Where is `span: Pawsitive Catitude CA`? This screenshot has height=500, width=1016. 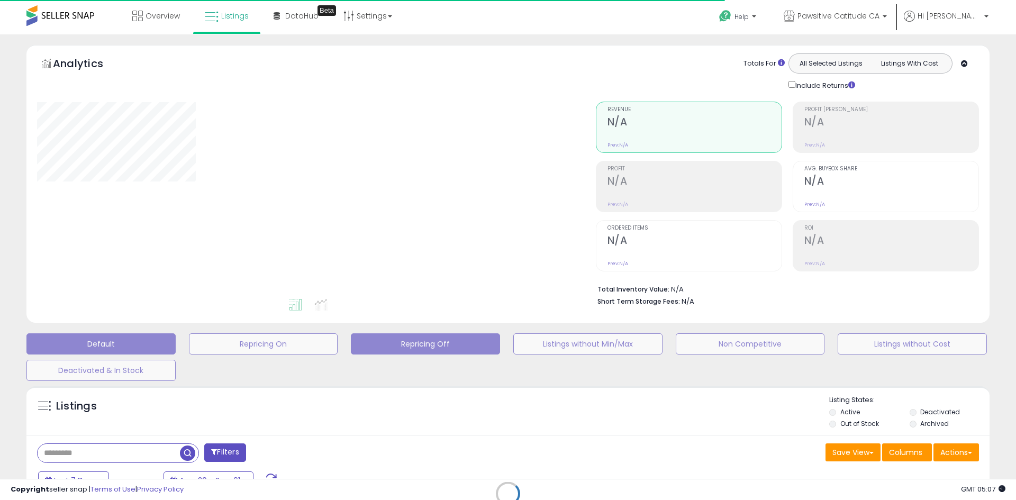 span: Pawsitive Catitude CA is located at coordinates (838, 16).